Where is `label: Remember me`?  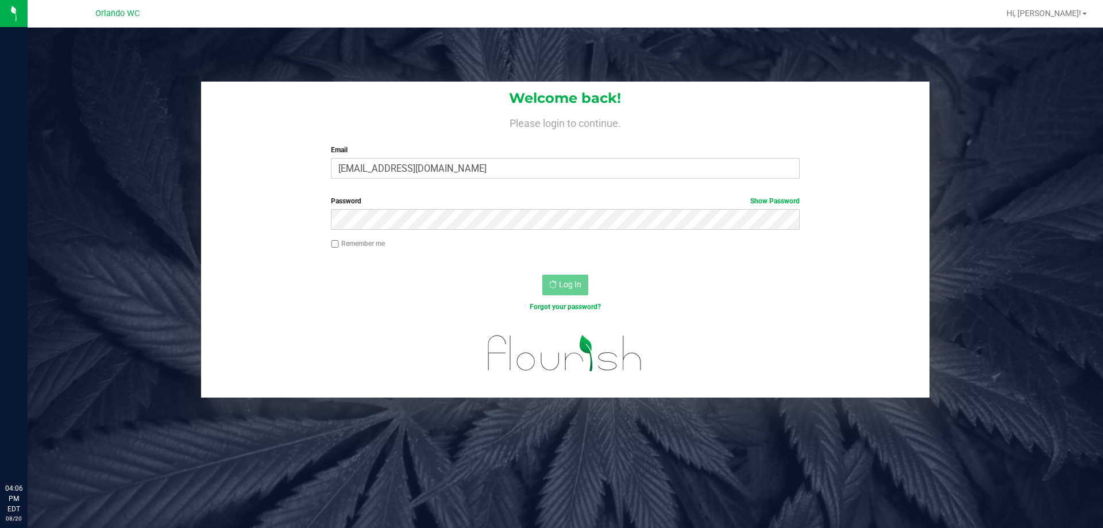 label: Remember me is located at coordinates (358, 244).